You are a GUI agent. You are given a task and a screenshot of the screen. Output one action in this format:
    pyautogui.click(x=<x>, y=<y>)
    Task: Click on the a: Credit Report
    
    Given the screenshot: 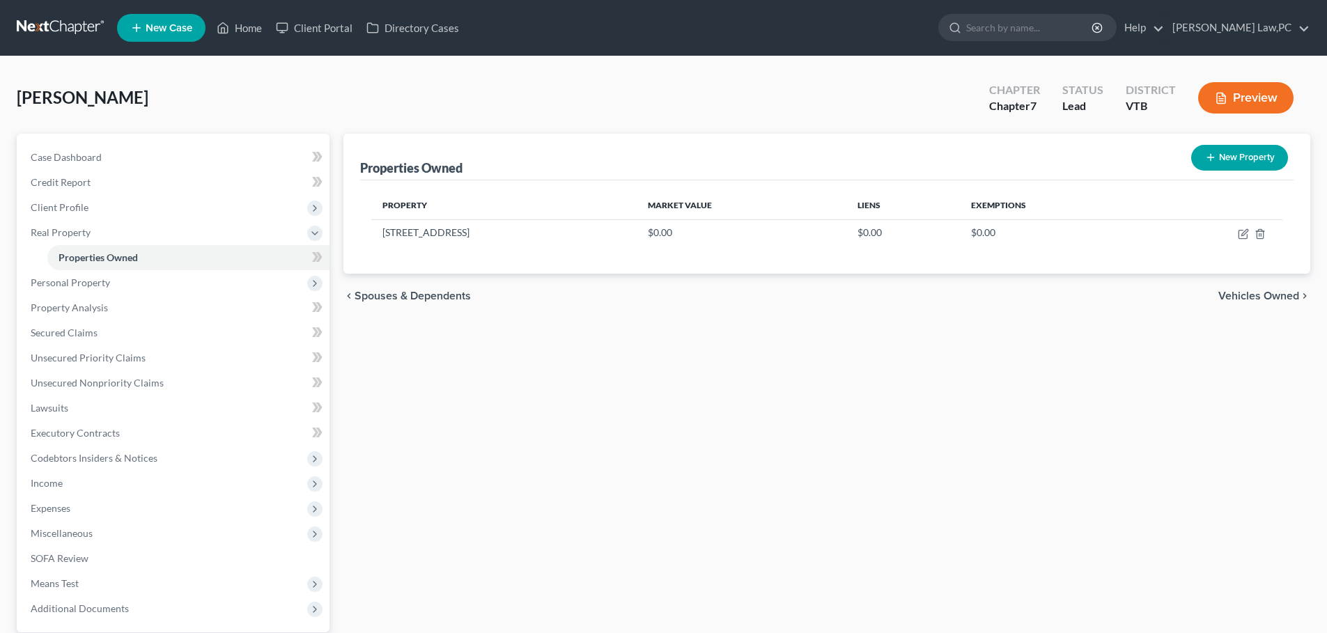 What is the action you would take?
    pyautogui.click(x=174, y=182)
    